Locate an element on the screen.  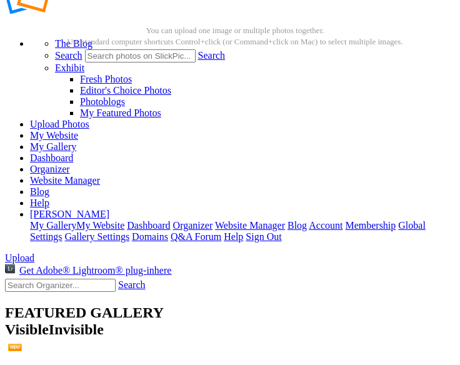
a: Fresh Photos is located at coordinates (106, 79).